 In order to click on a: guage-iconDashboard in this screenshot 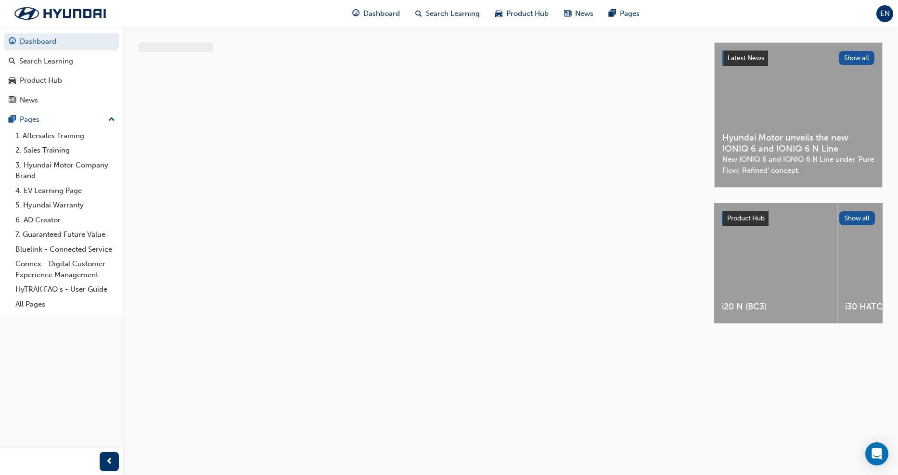, I will do `click(376, 13)`.